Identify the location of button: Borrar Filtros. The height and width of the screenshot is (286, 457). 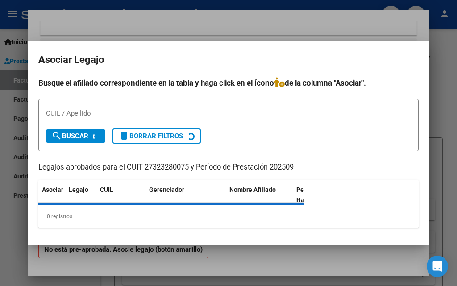
(157, 136).